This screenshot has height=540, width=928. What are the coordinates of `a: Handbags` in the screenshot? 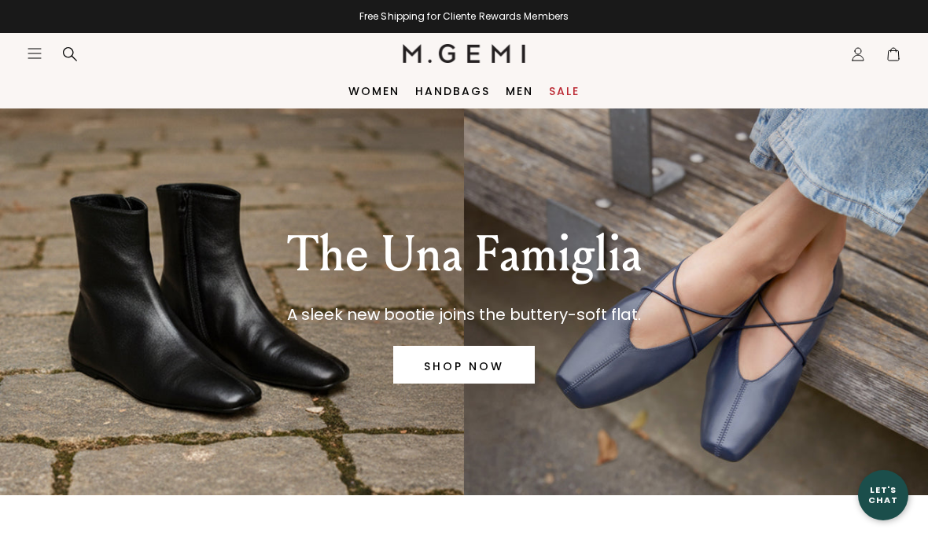 It's located at (452, 91).